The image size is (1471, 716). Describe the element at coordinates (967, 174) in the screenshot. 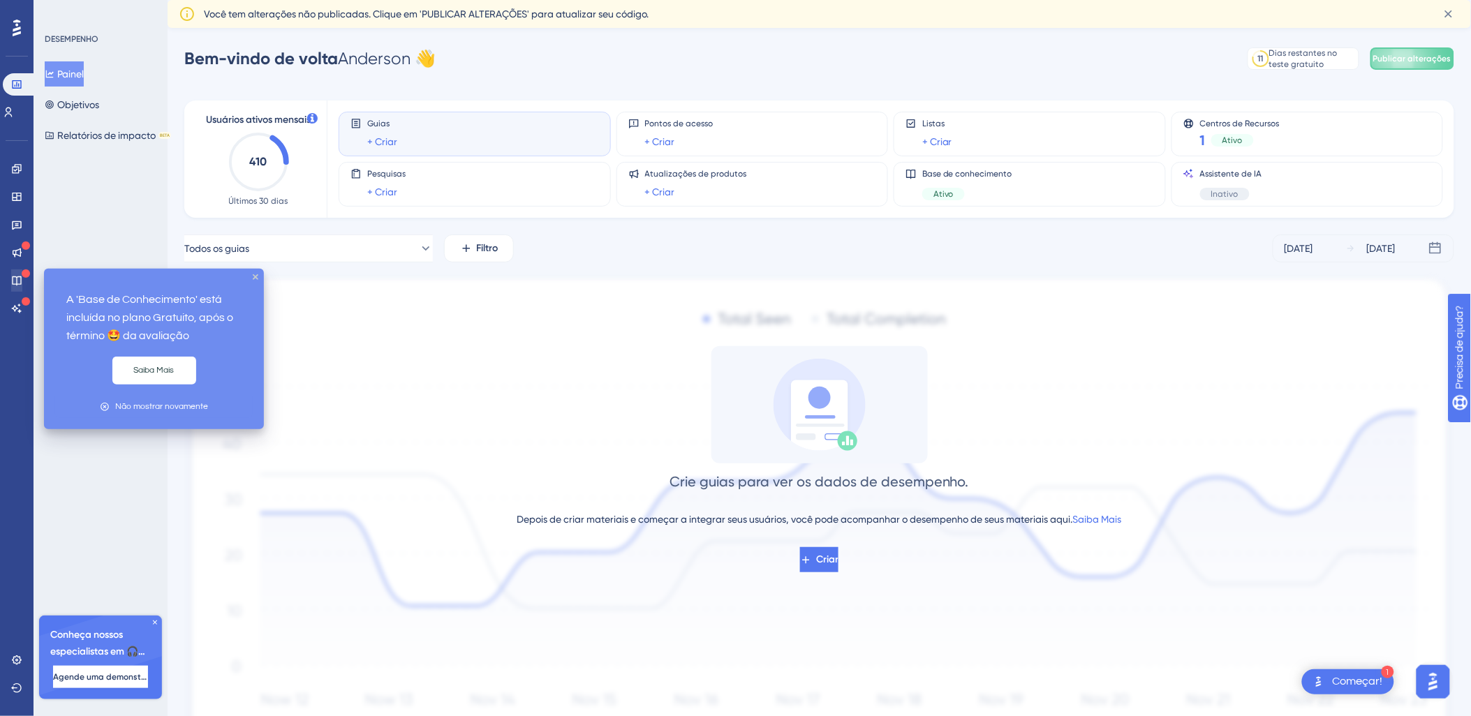

I see `span: Base de conhecimento` at that location.